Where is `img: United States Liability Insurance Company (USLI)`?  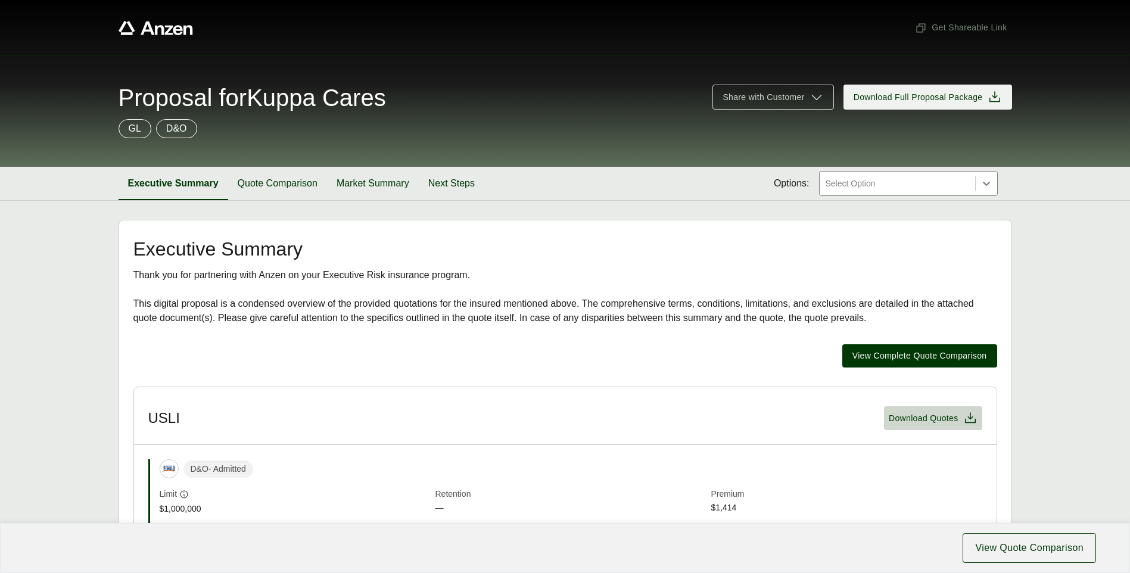
img: United States Liability Insurance Company (USLI) is located at coordinates (169, 469).